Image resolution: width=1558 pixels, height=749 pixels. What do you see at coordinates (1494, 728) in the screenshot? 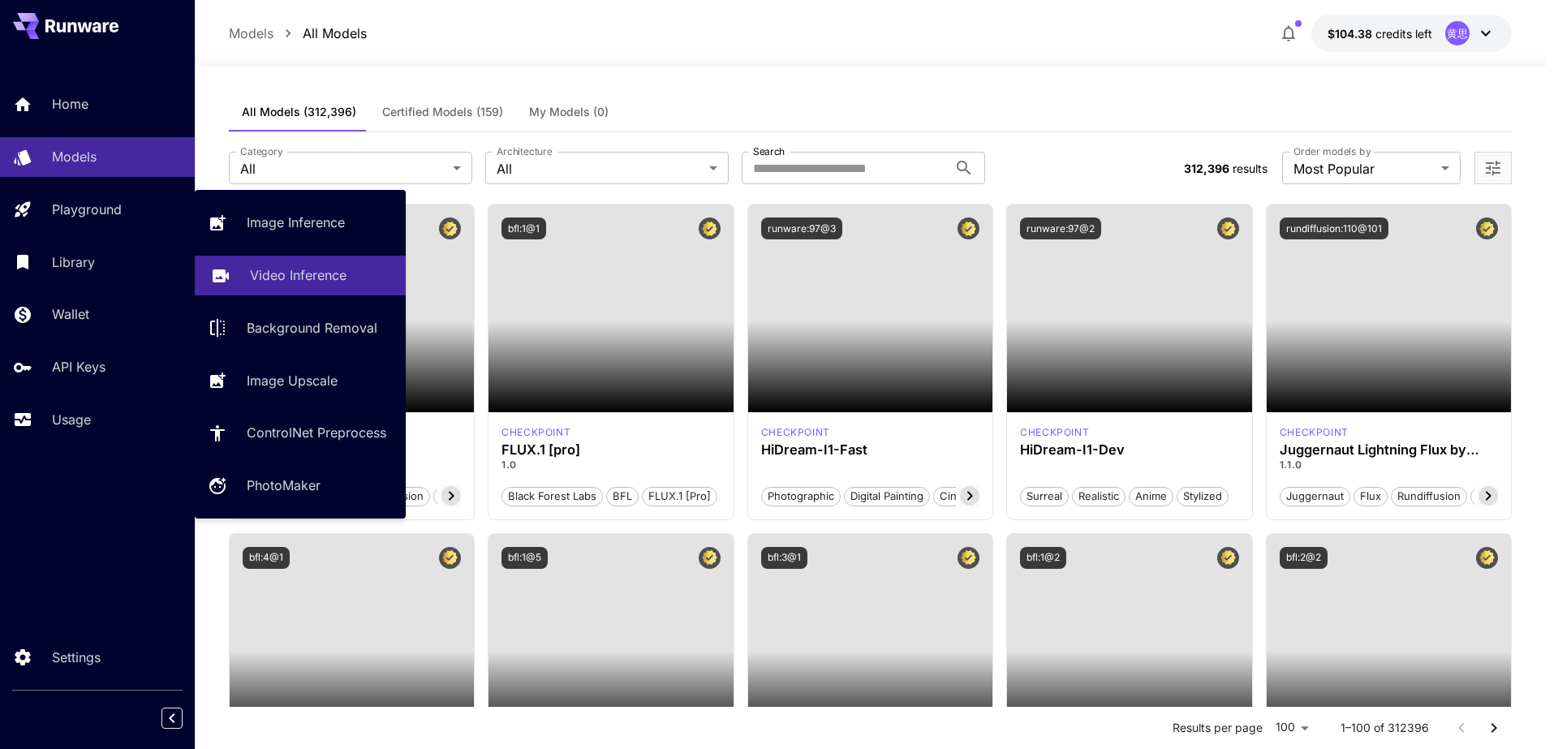
I see `button: Go to next page` at bounding box center [1494, 728].